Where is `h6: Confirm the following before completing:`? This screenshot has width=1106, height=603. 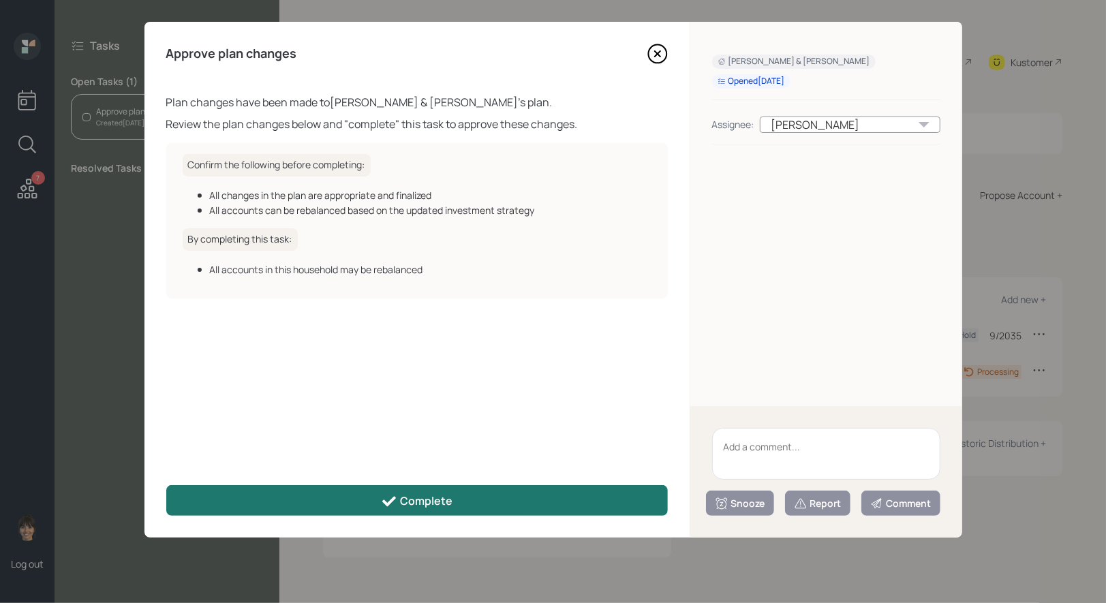
h6: Confirm the following before completing: is located at coordinates (277, 165).